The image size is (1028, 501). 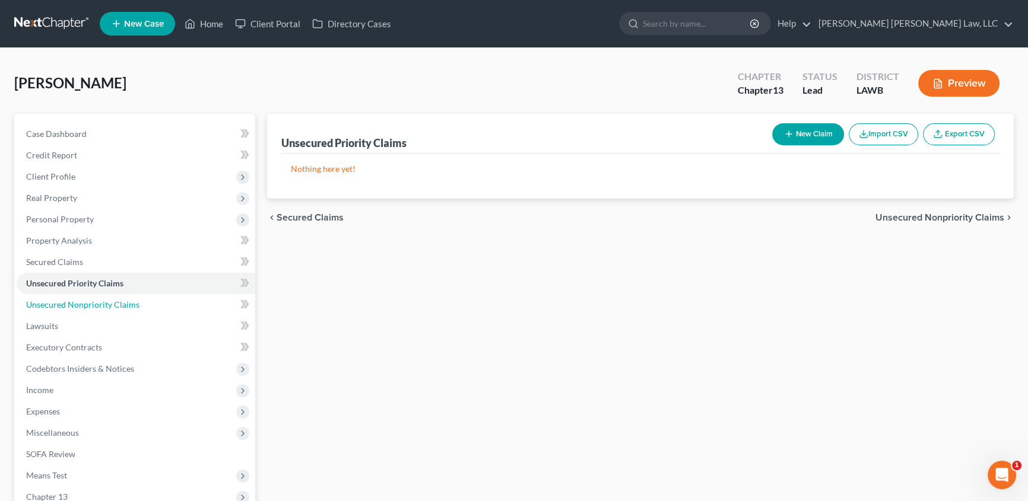 I want to click on div: Unsecured Priority Claims, so click(x=344, y=143).